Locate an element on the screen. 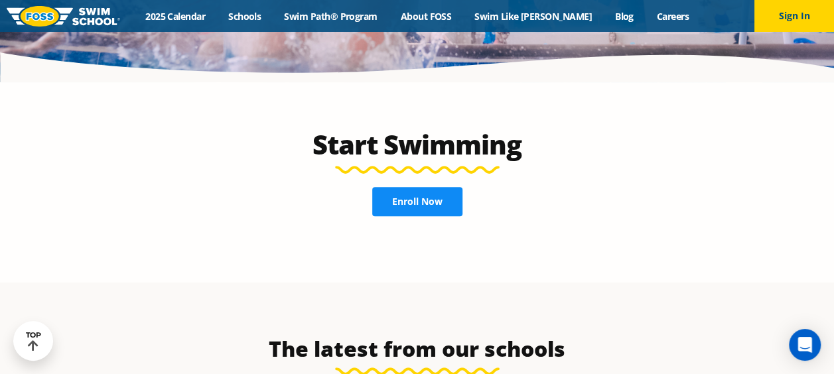 The height and width of the screenshot is (374, 834). a: Swim Path® Program is located at coordinates (330, 16).